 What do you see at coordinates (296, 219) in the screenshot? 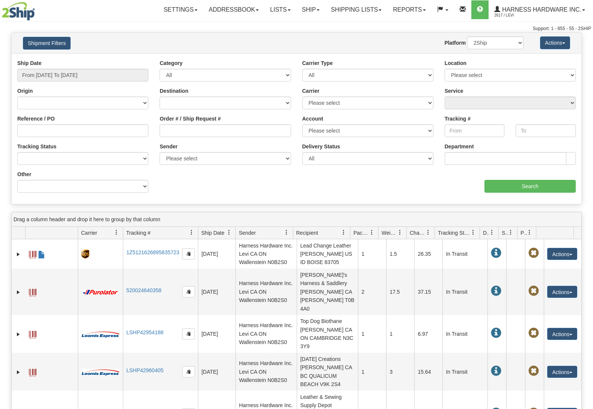
I see `div: grid grouping header` at bounding box center [296, 219].